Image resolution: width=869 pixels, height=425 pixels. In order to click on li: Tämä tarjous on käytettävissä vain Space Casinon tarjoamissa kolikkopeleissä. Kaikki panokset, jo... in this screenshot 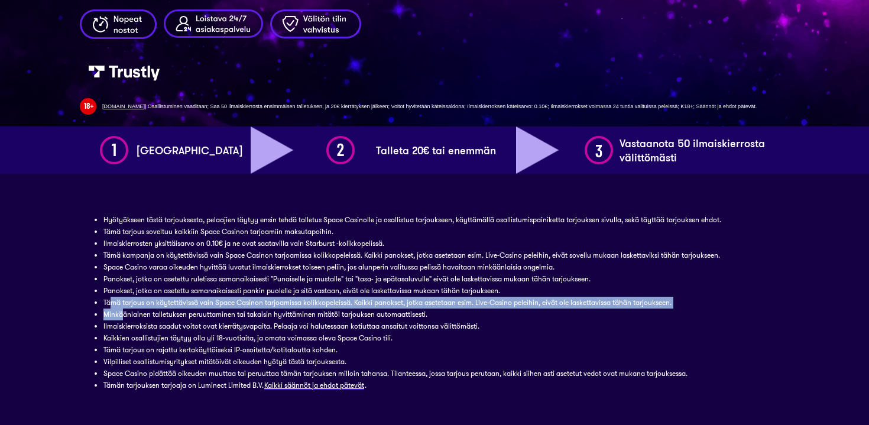, I will do `click(434, 303)`.